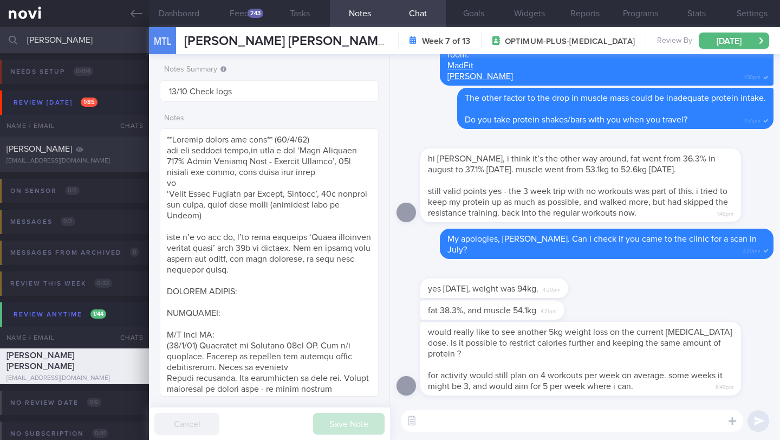 This screenshot has width=780, height=440. What do you see at coordinates (725, 212) in the screenshot?
I see `span: 1:49pm` at bounding box center [725, 212].